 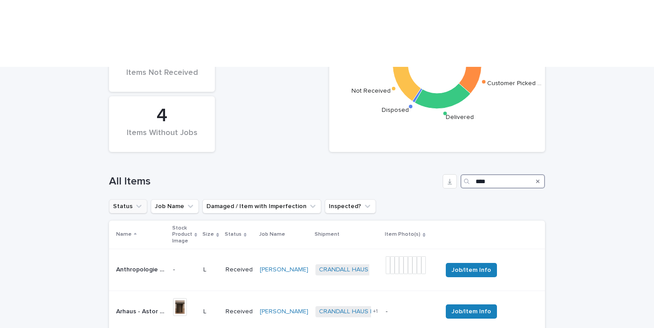 What do you see at coordinates (460, 117) in the screenshot?
I see `text: Delivered` at bounding box center [460, 117].